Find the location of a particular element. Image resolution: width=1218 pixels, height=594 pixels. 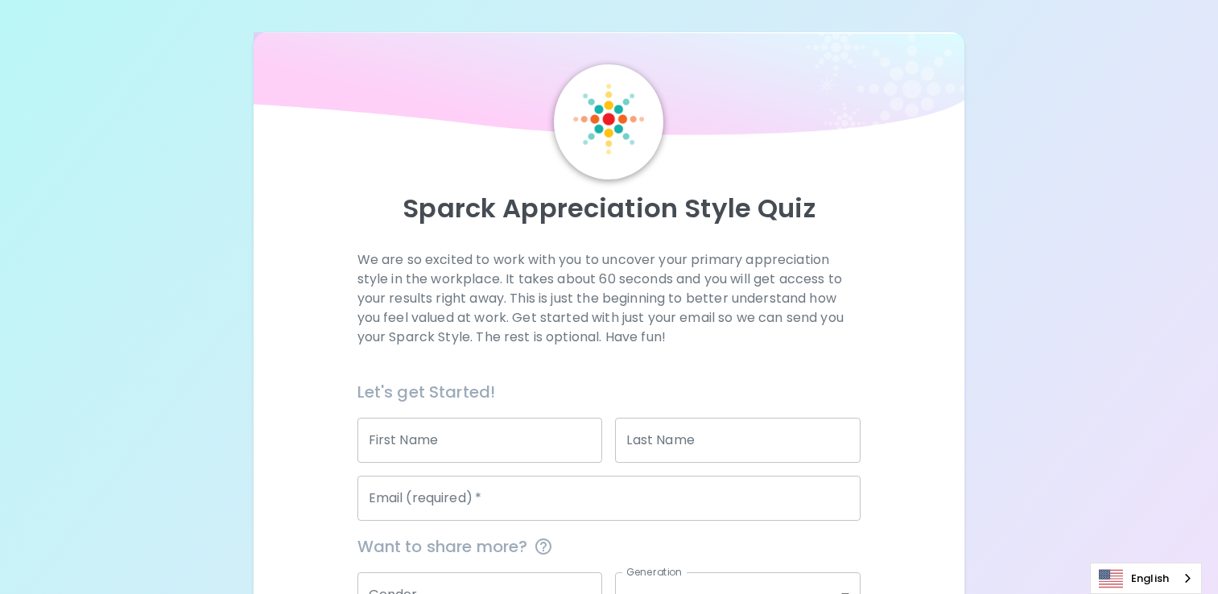

h6: Let's get Started! is located at coordinates (609, 392).